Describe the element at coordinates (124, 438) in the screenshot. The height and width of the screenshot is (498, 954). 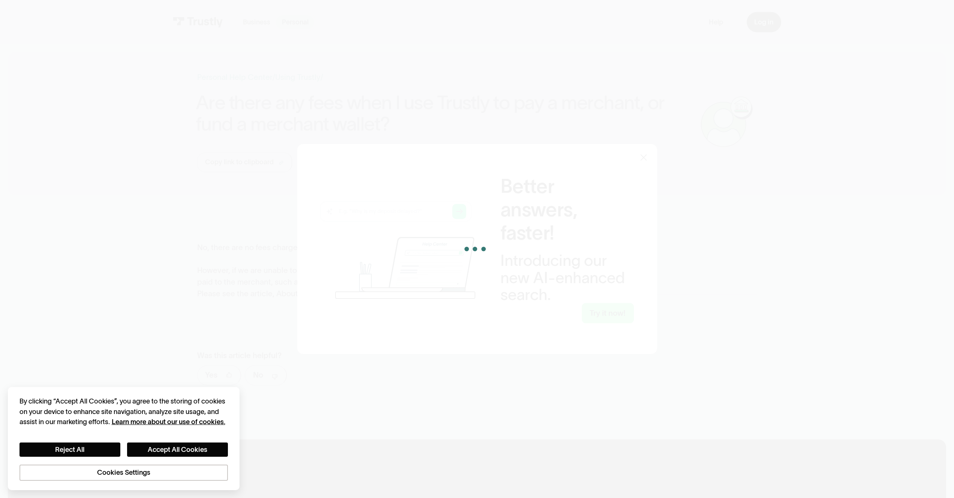
I see `div: Privacy` at that location.